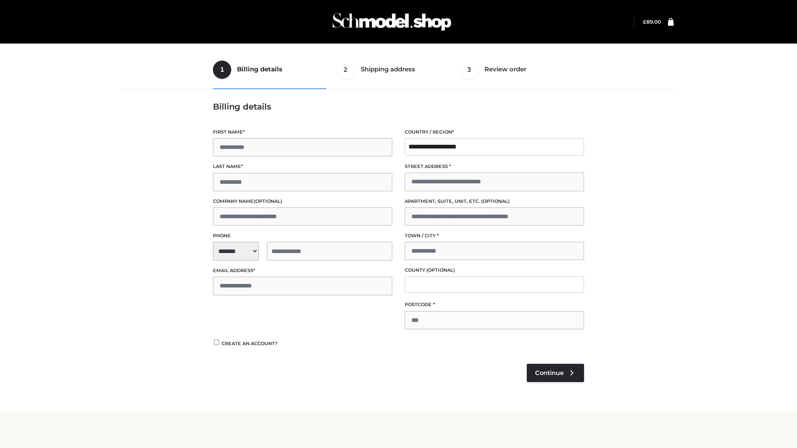  I want to click on a: Schmodel Admin 964, so click(392, 22).